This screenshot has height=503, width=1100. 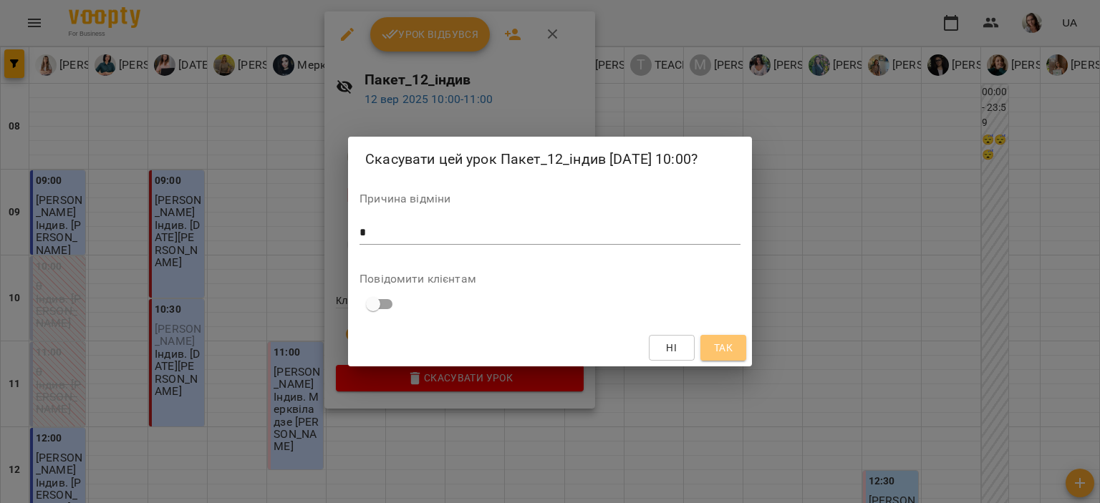 I want to click on label: Повідомити клієнтам, so click(x=550, y=279).